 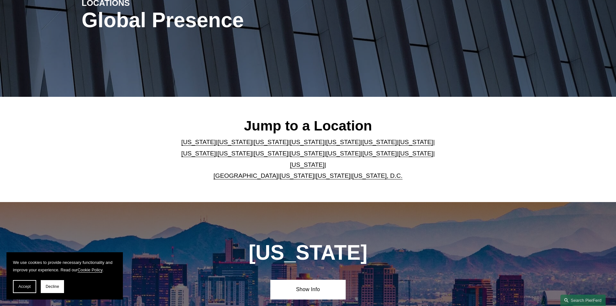 I want to click on button: Decline, so click(x=52, y=286).